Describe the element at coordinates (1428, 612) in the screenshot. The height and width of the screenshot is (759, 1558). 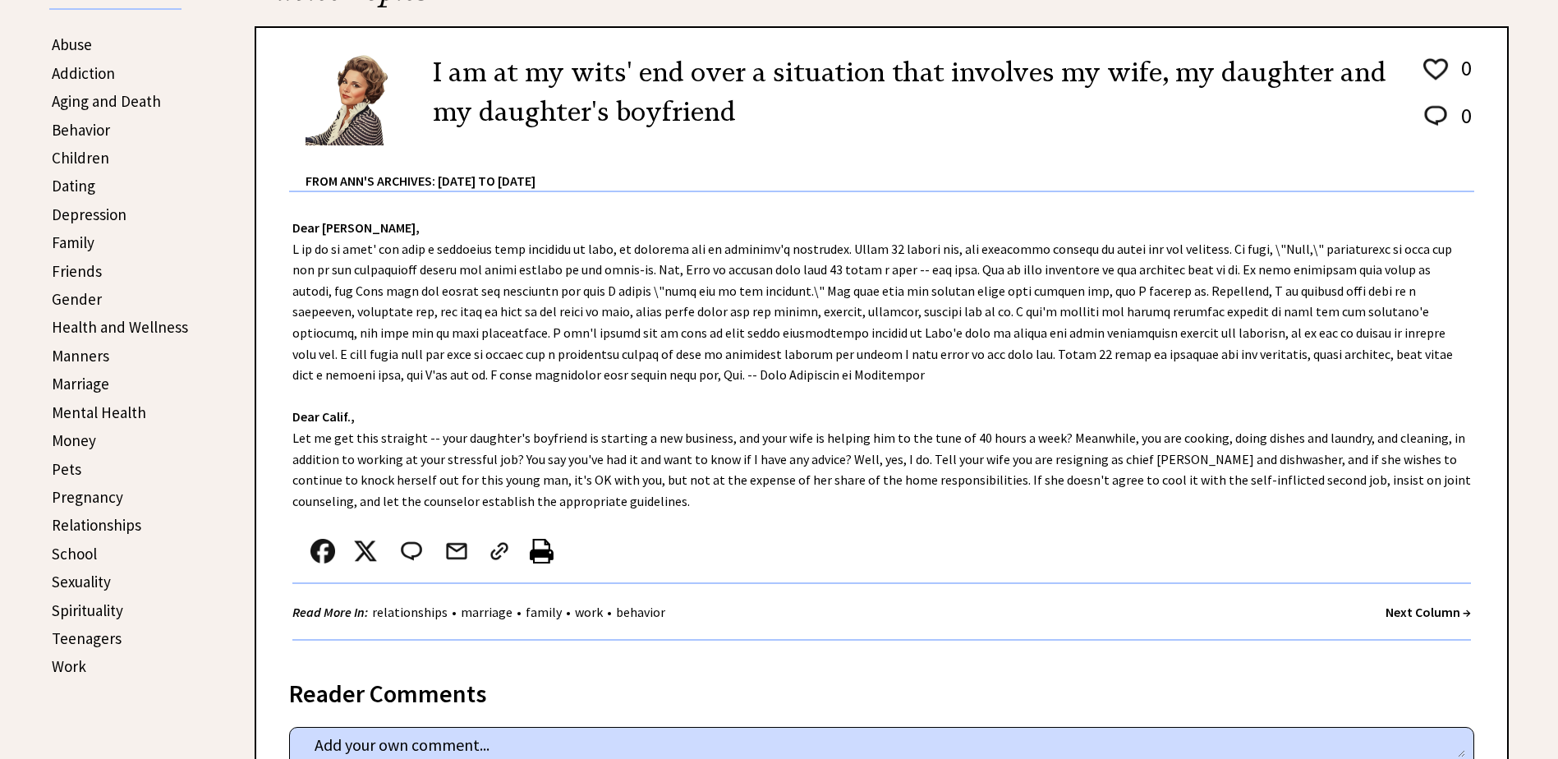
I see `a: Next Column →` at that location.